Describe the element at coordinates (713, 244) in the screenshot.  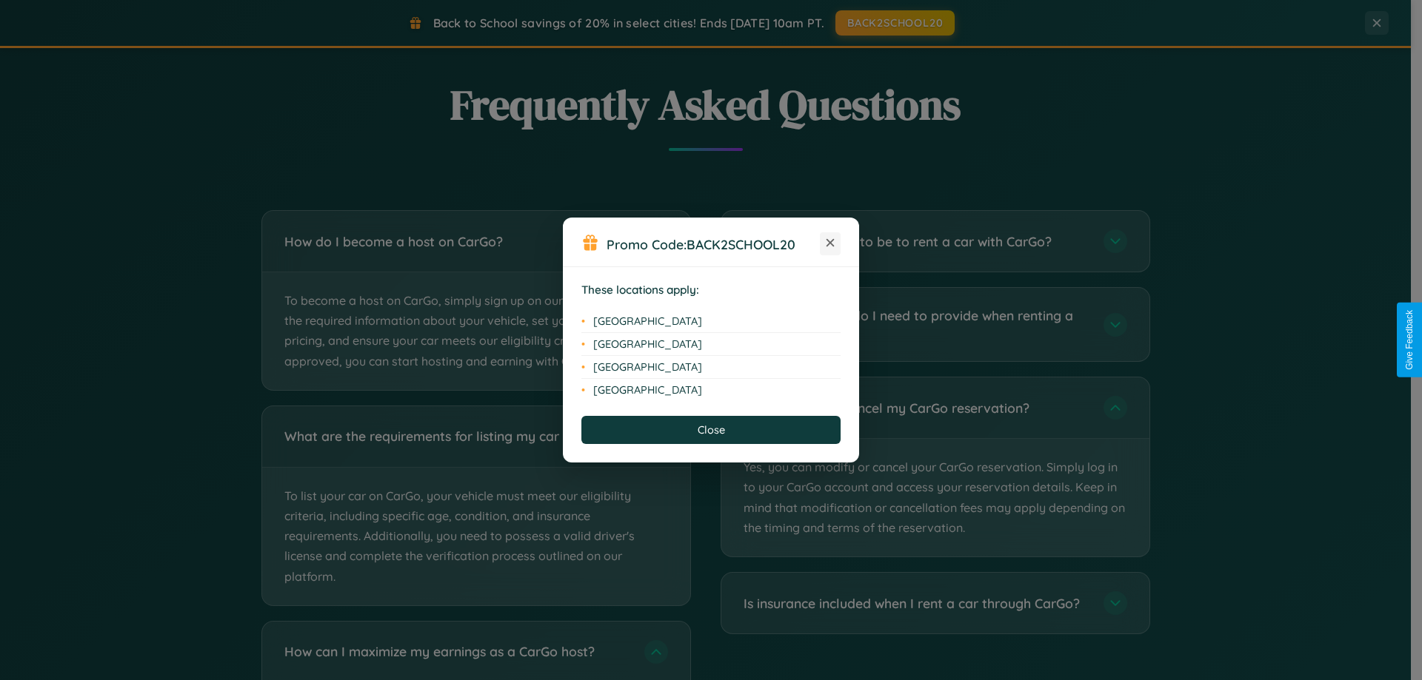
I see `h3: Promo Code:` at that location.